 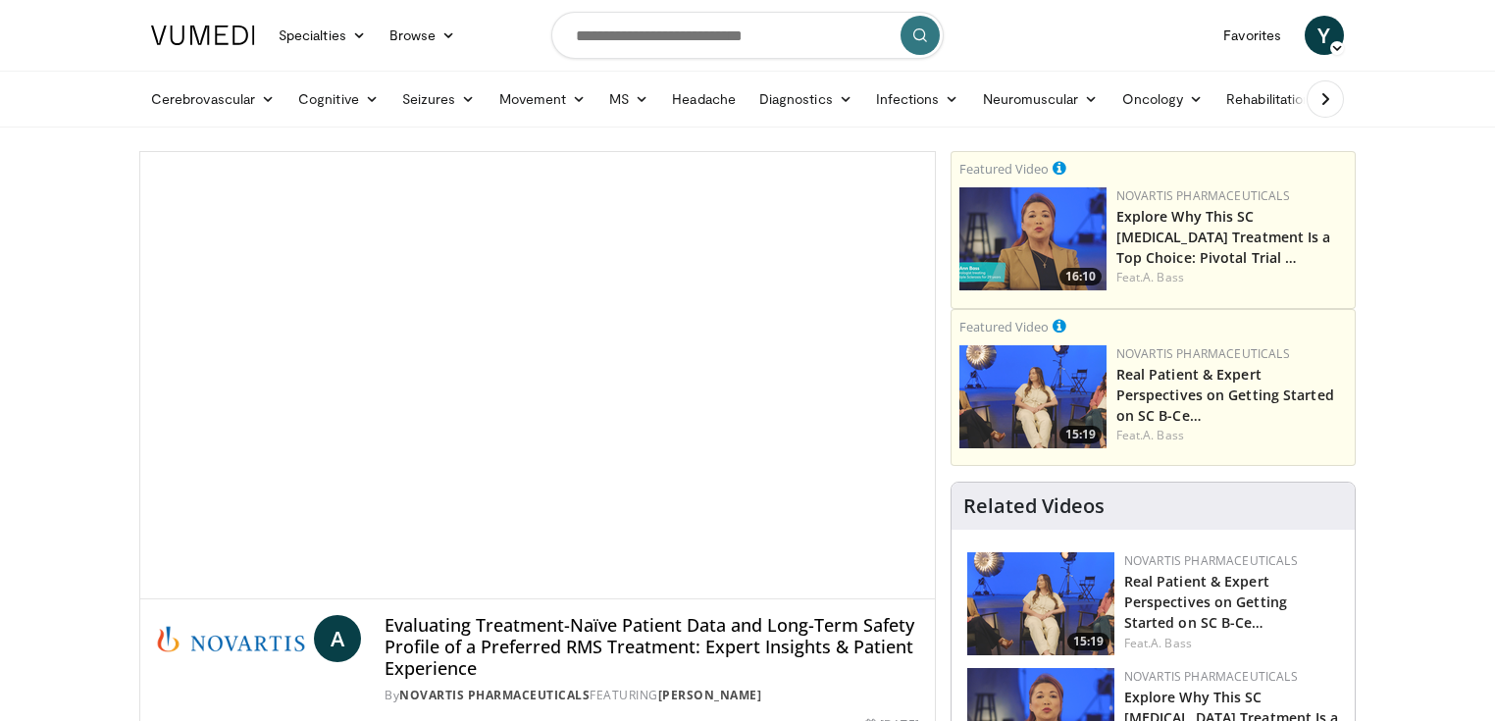 I want to click on a: Browse, so click(x=423, y=35).